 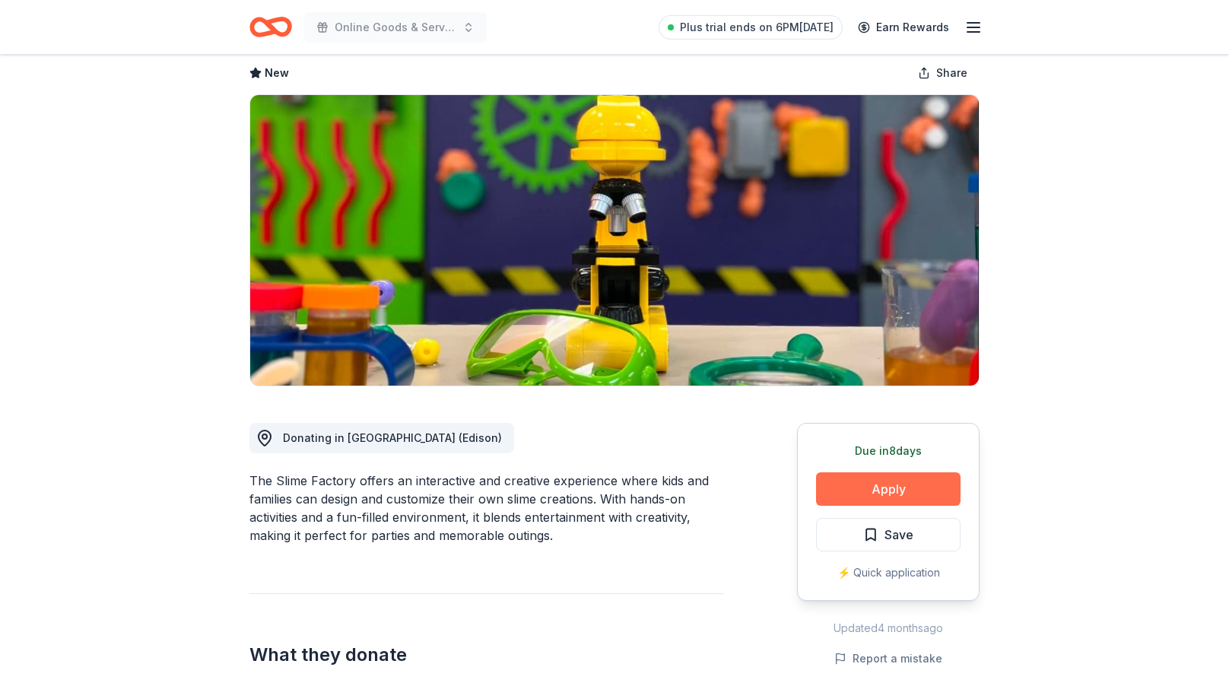 I want to click on span: Save, so click(x=899, y=535).